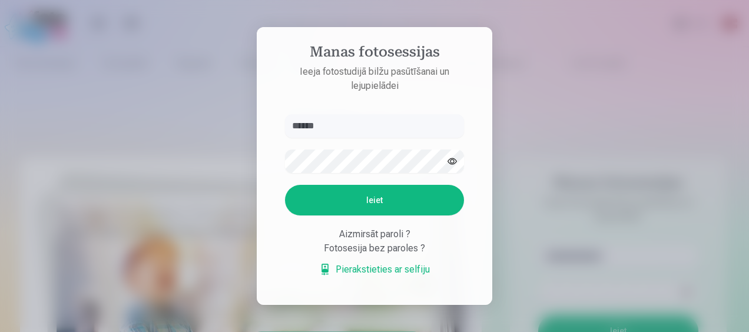 This screenshot has width=749, height=332. Describe the element at coordinates (375, 79) in the screenshot. I see `p: Ieeja fotostudijā bilžu pasūtīšanai un lejupielādei` at that location.